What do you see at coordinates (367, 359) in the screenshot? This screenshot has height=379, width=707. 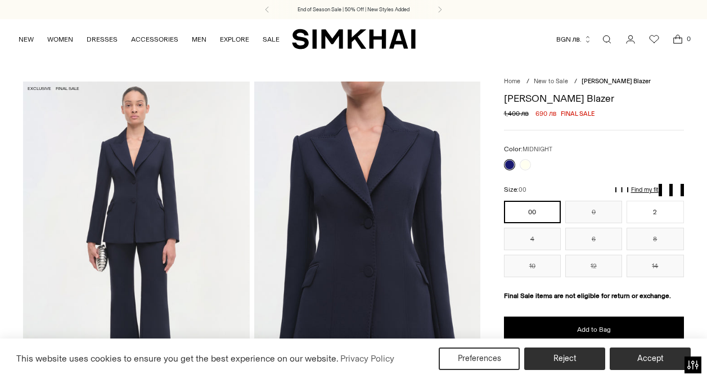 I see `a: Privacy Policy (opens in a new tab)` at bounding box center [367, 359].